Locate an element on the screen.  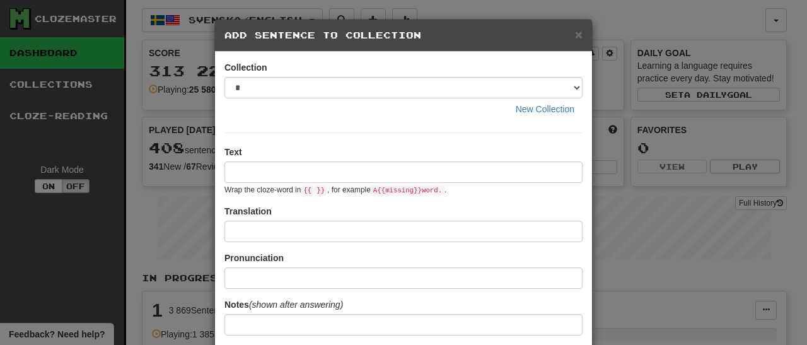
small: Wrap the cloze-word in , for example . is located at coordinates (335, 190).